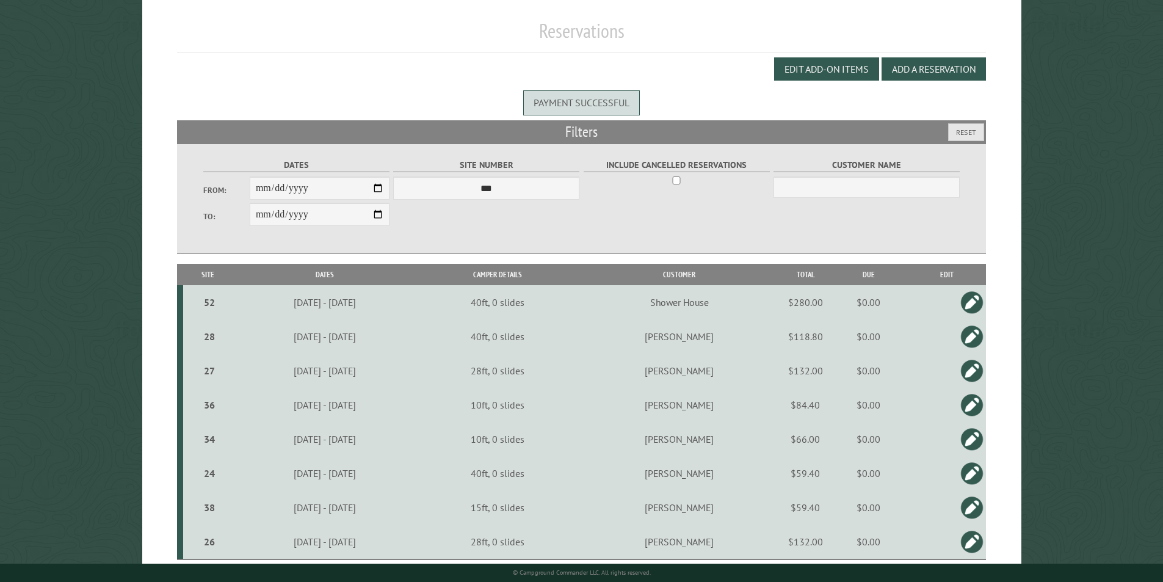  What do you see at coordinates (497, 507) in the screenshot?
I see `td: 15ft, 0 slides` at bounding box center [497, 507].